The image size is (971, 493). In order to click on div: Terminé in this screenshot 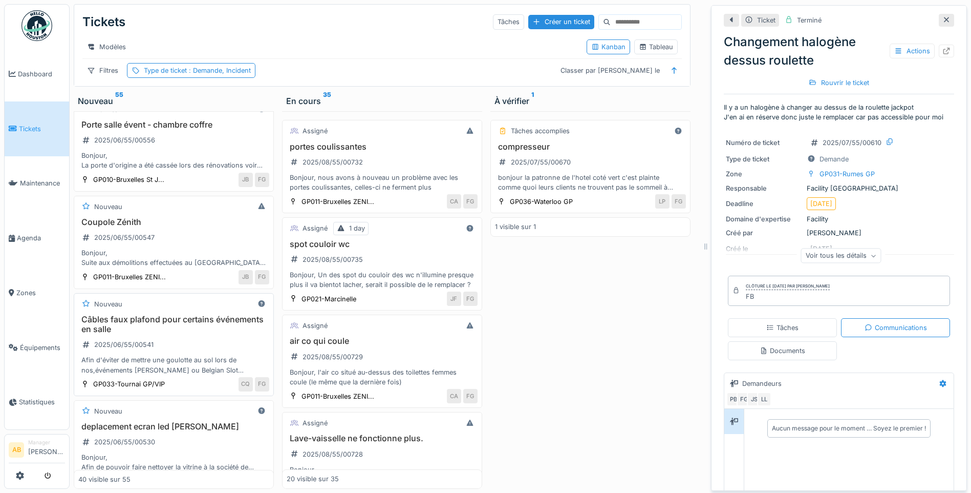, I will do `click(809, 20)`.